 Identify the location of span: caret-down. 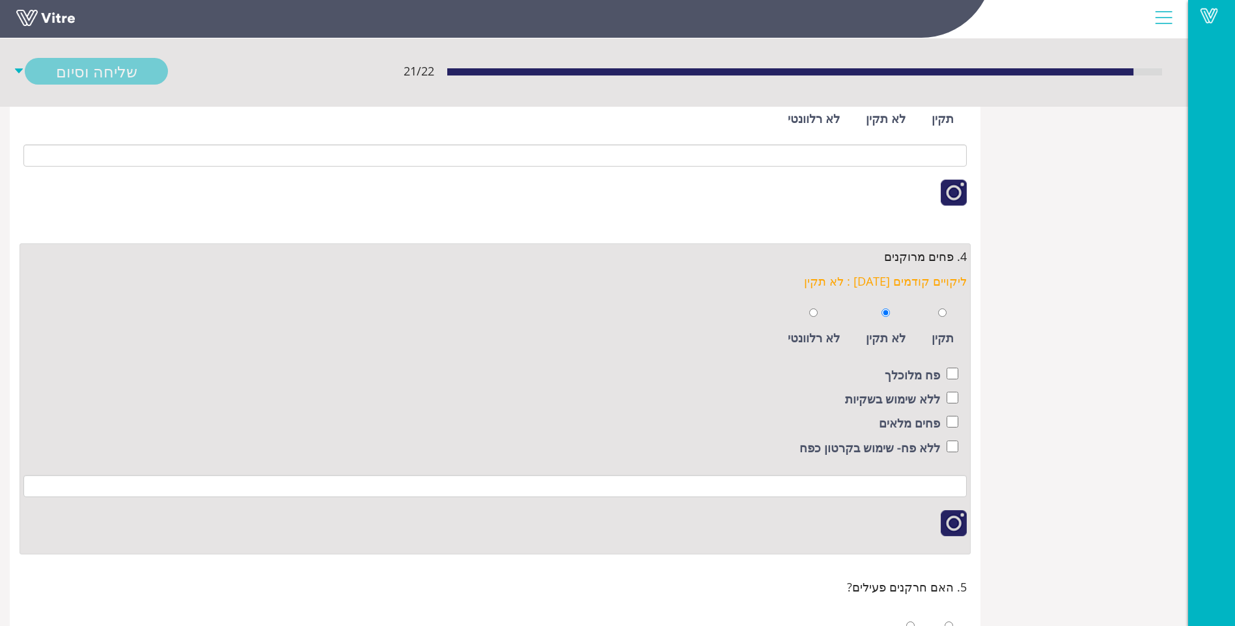
(19, 71).